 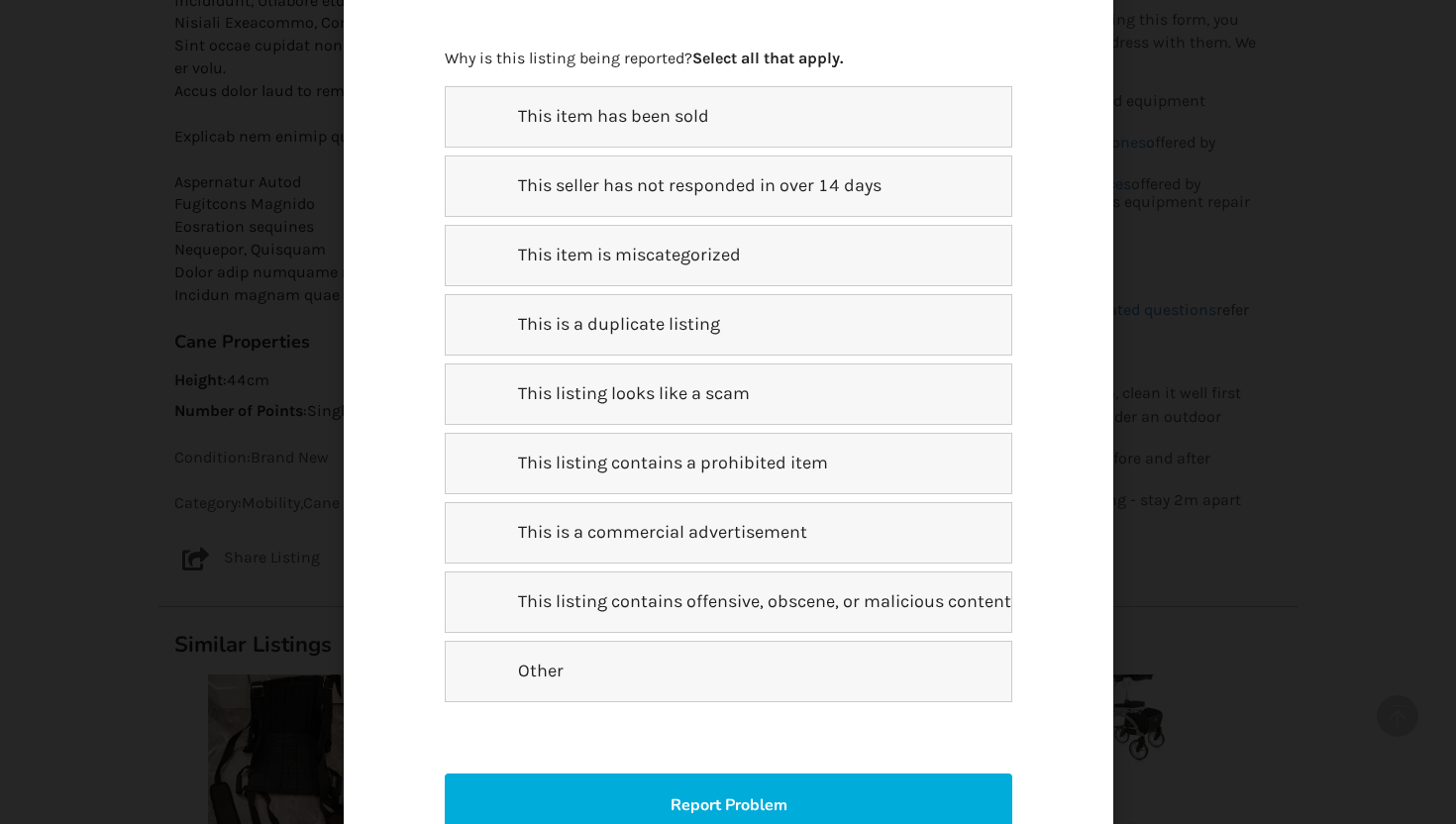 What do you see at coordinates (728, 59) in the screenshot?
I see `p: Why is this listing being reported?` at bounding box center [728, 59].